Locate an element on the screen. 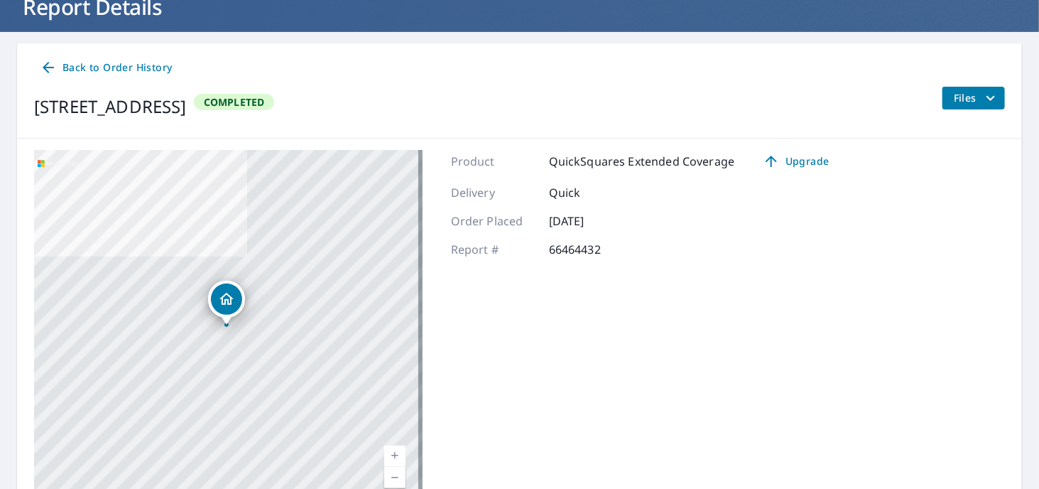  div: Dropped pin, building 1, Residential property, 516 Regenhard Ave Moorestown, NJ 08057 is located at coordinates (227, 302).